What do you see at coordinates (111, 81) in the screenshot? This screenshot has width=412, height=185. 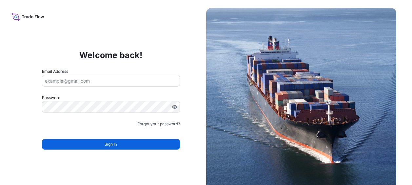 I see `input: example@gmail.com` at bounding box center [111, 81].